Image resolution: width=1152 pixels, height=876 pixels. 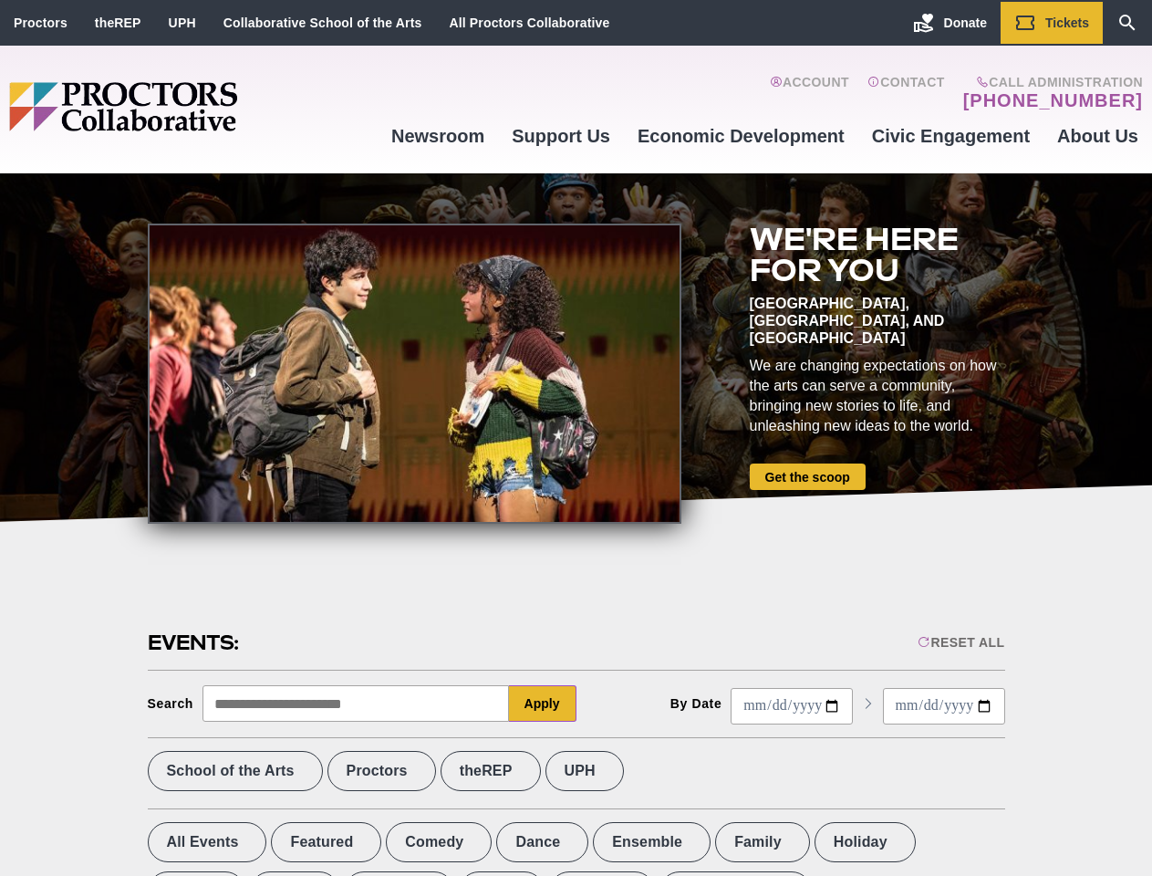 What do you see at coordinates (491, 771) in the screenshot?
I see `label: theREP` at bounding box center [491, 771].